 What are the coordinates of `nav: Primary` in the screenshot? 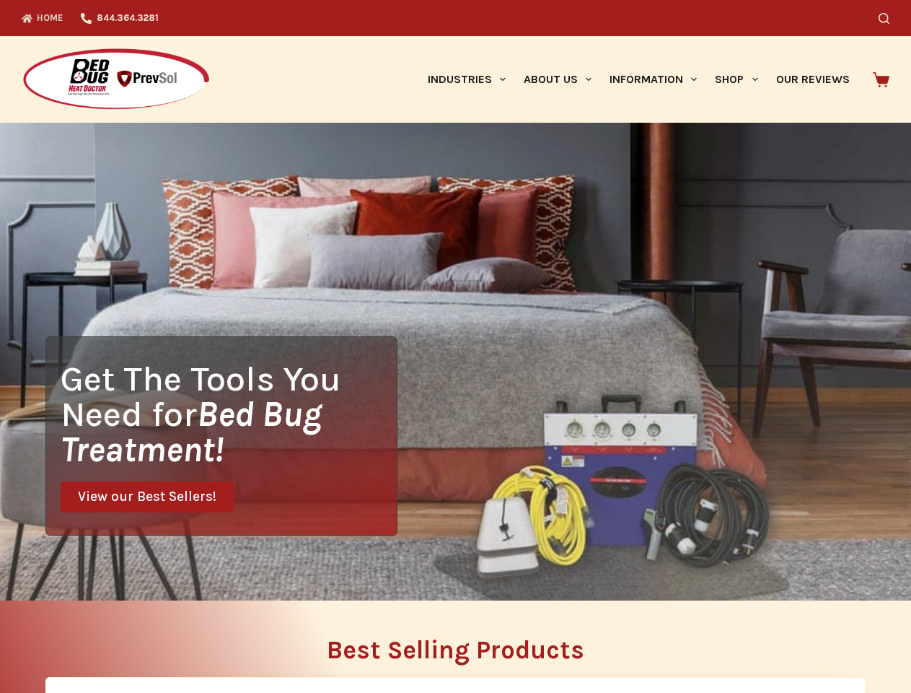 It's located at (638, 79).